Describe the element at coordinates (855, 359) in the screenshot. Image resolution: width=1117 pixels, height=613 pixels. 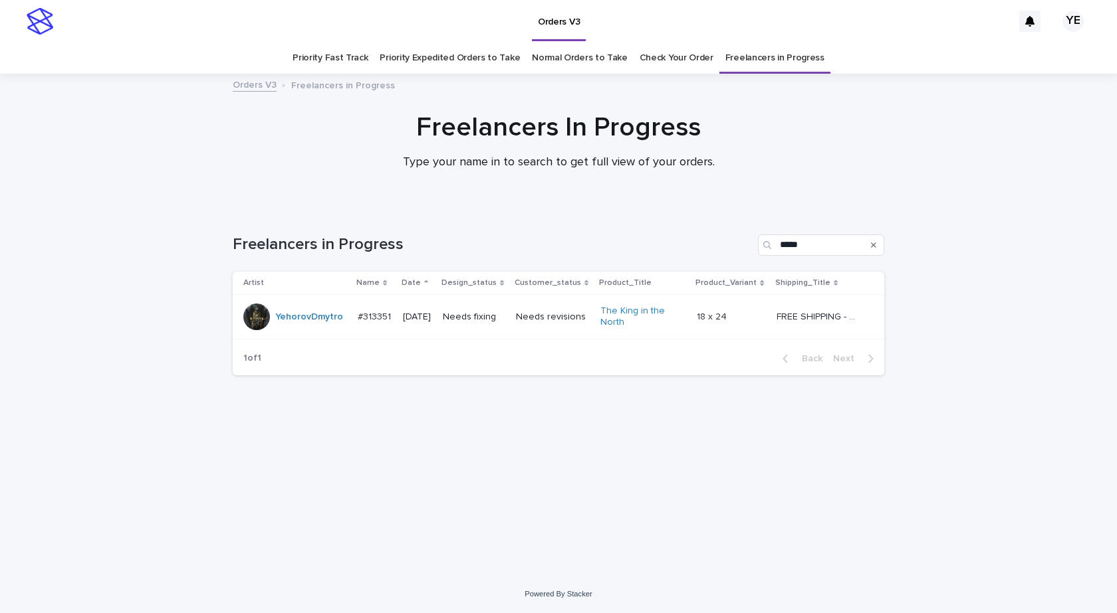
I see `button: Next` at that location.